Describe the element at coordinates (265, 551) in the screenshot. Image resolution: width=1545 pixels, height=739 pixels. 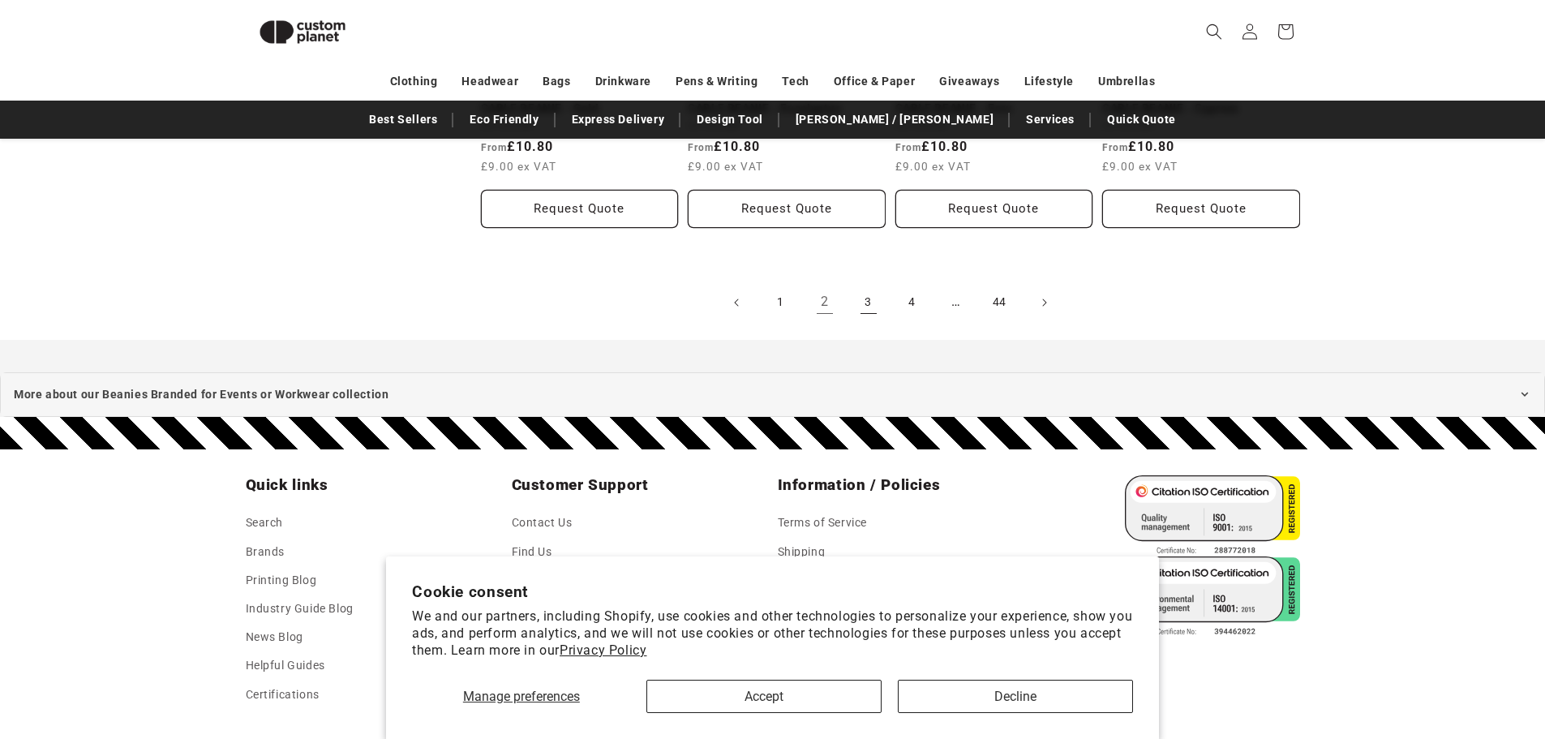
I see `a: Brands` at that location.